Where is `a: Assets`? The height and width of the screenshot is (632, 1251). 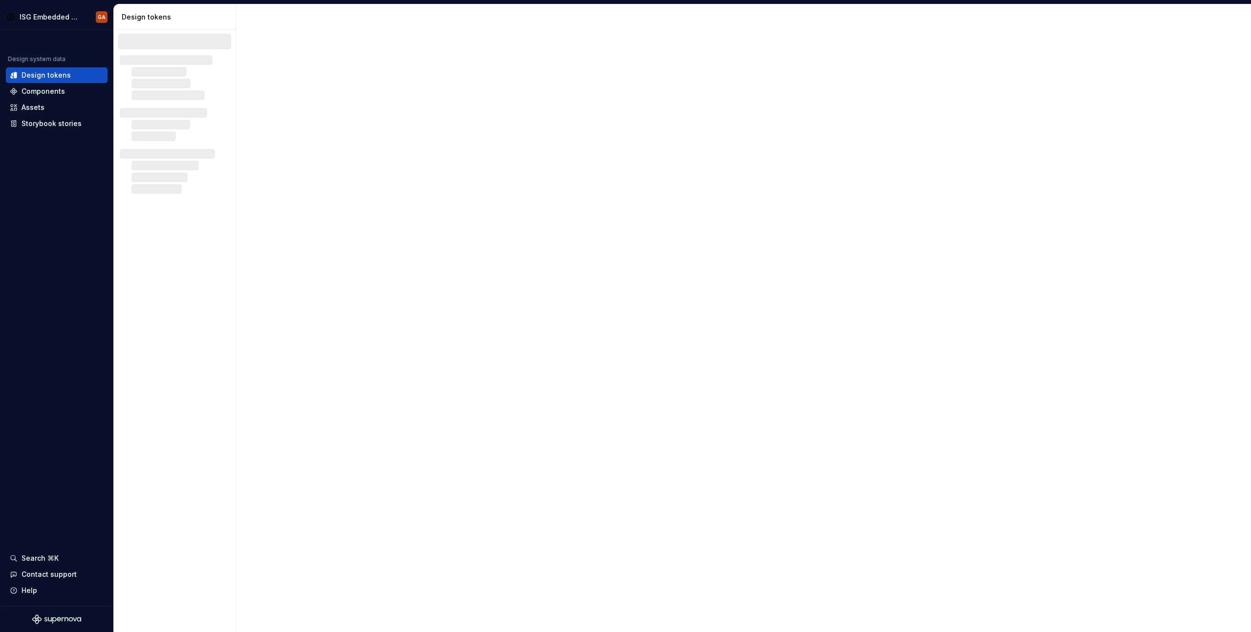 a: Assets is located at coordinates (57, 107).